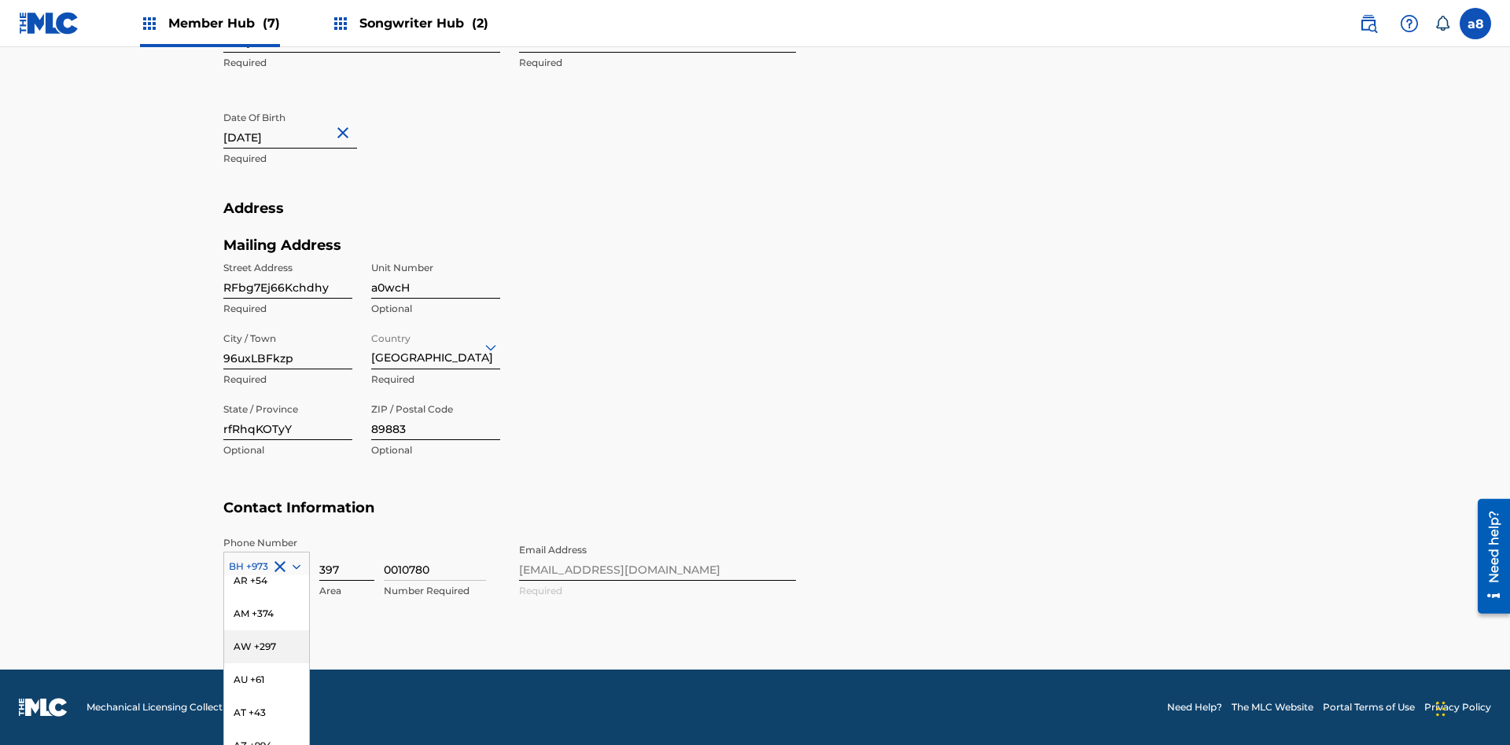  What do you see at coordinates (28, 55) in the screenshot?
I see `div: Need help?` at bounding box center [28, 55].